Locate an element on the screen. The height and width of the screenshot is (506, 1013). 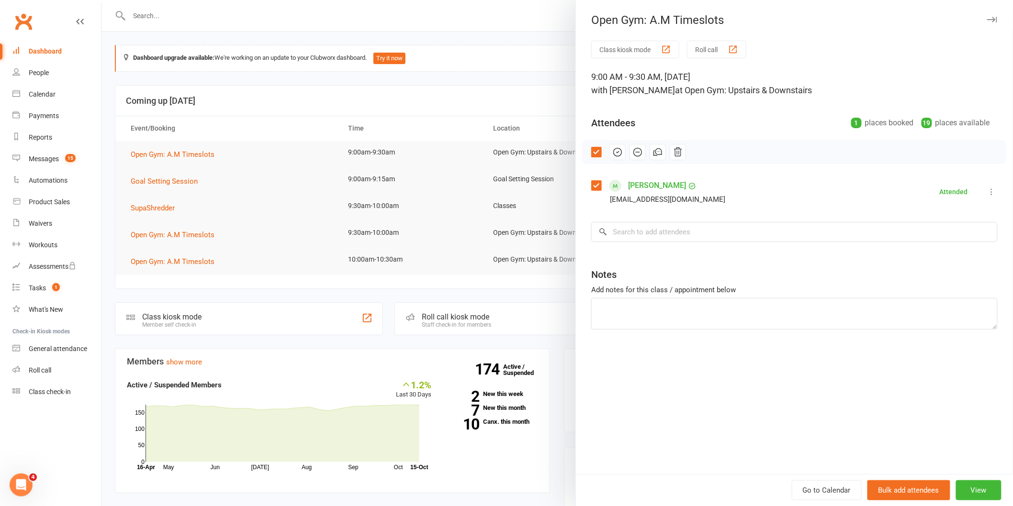
button: Roll call is located at coordinates (717, 49).